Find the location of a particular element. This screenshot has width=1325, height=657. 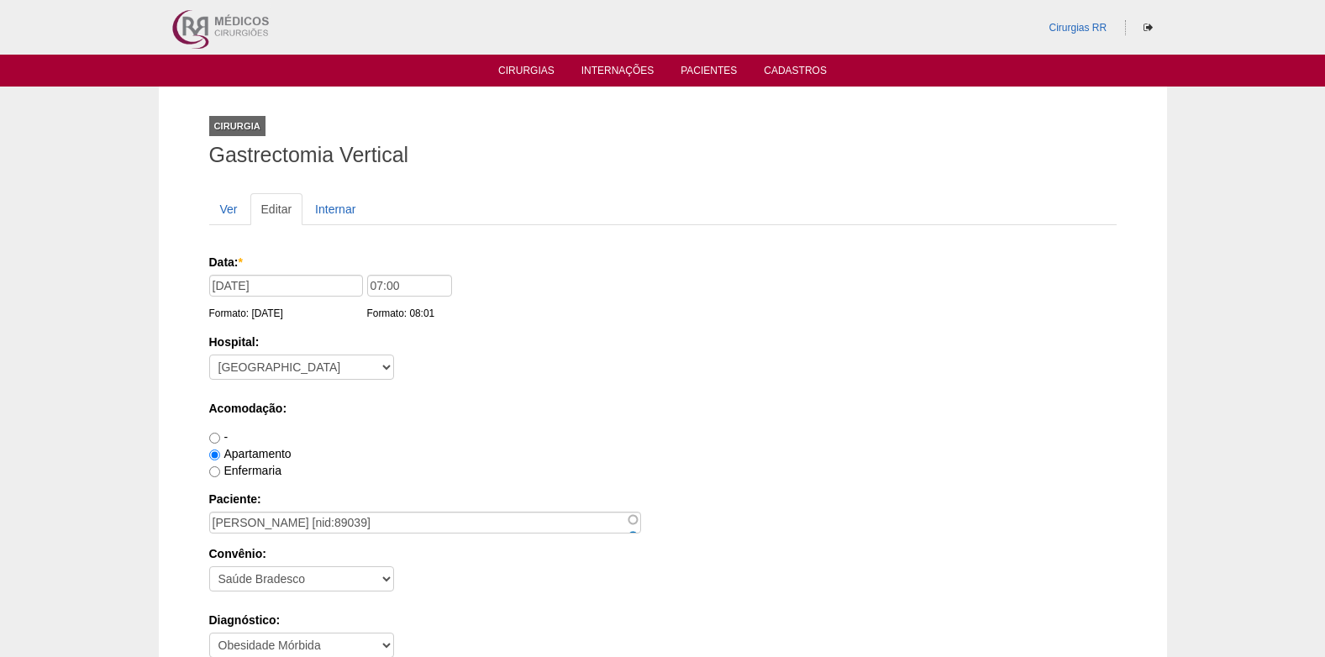

input: Enfermaria is located at coordinates (214, 471).